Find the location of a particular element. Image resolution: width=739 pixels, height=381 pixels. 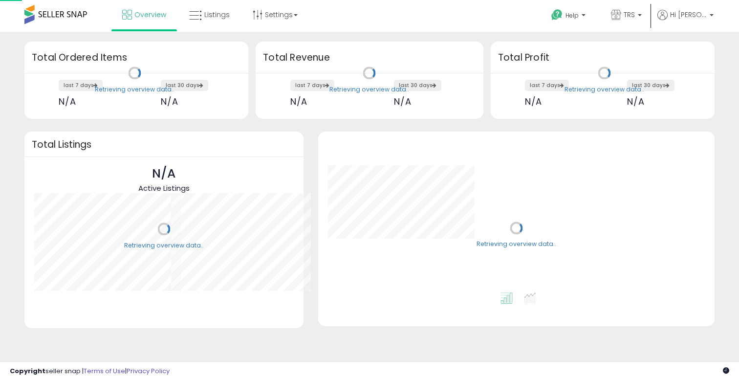

span: Help is located at coordinates (572, 15).